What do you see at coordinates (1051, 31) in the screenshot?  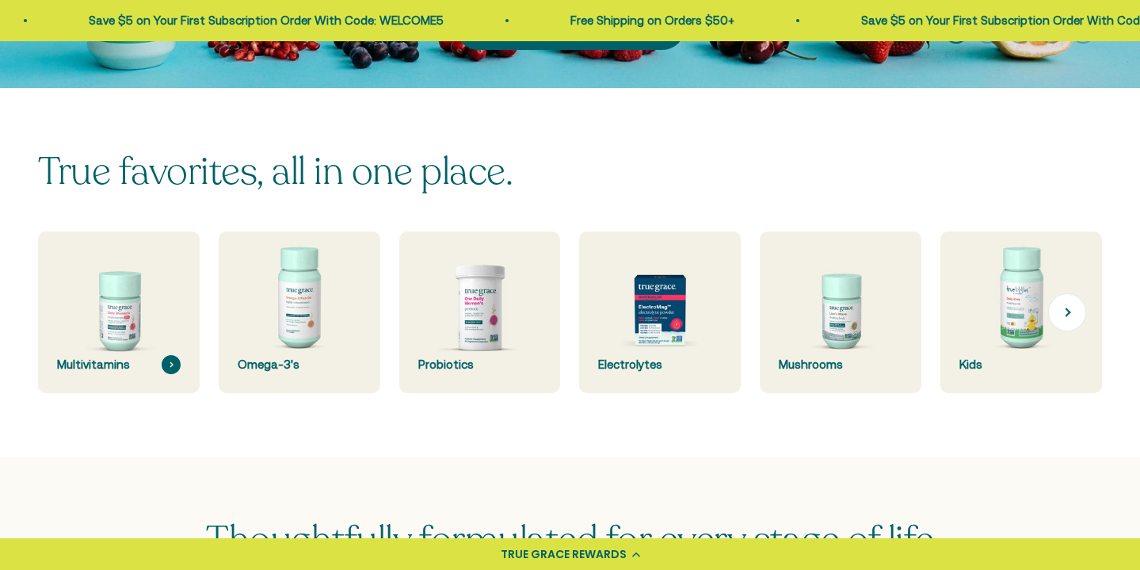 I see `button: 4` at bounding box center [1051, 31].